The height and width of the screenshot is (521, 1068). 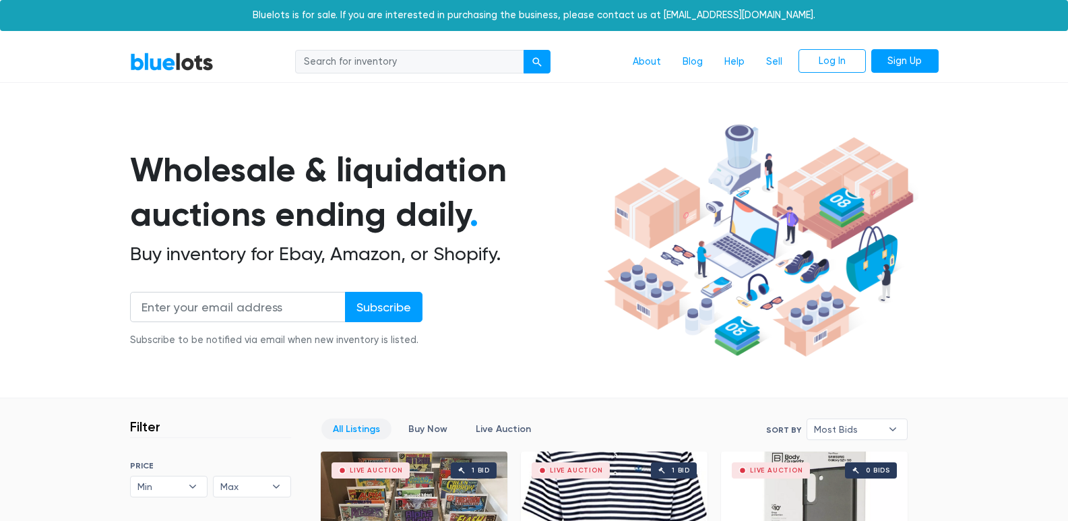 I want to click on h1: Wholesale & liquidation auctions ending daily, so click(x=365, y=192).